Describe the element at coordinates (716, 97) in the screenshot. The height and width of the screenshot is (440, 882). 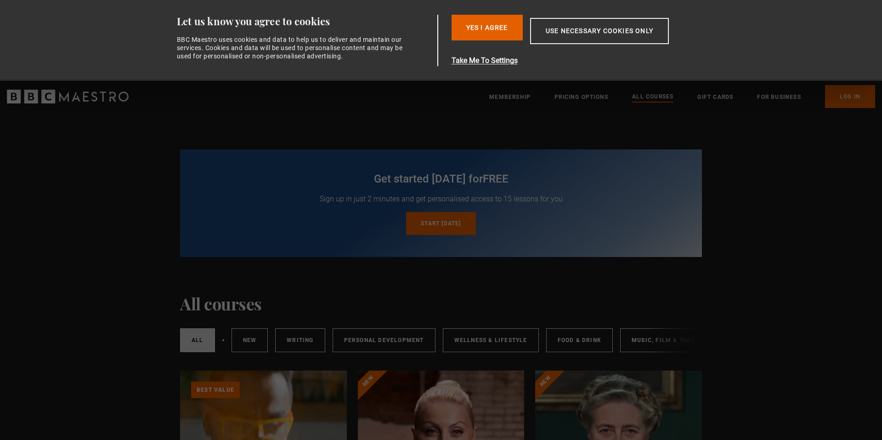
I see `a: Gift Cards` at that location.